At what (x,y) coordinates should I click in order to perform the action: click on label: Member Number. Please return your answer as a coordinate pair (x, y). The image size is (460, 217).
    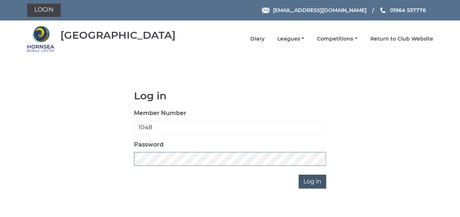
    Looking at the image, I should click on (160, 113).